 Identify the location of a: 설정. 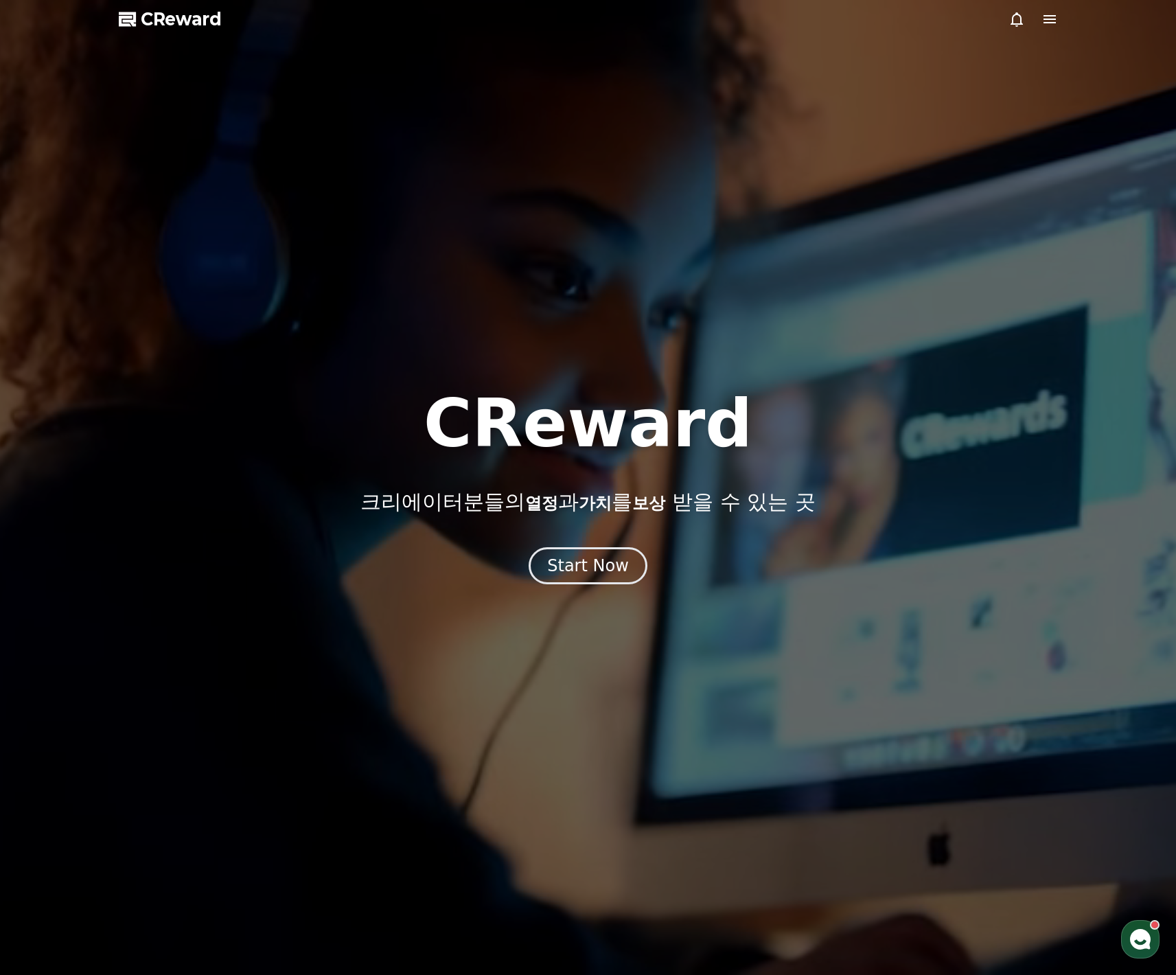
(220, 452).